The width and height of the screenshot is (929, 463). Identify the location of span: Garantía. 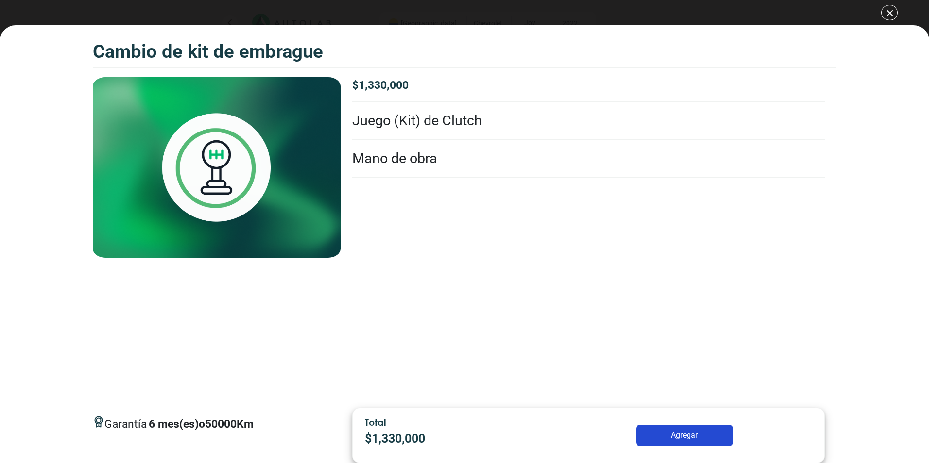
(179, 428).